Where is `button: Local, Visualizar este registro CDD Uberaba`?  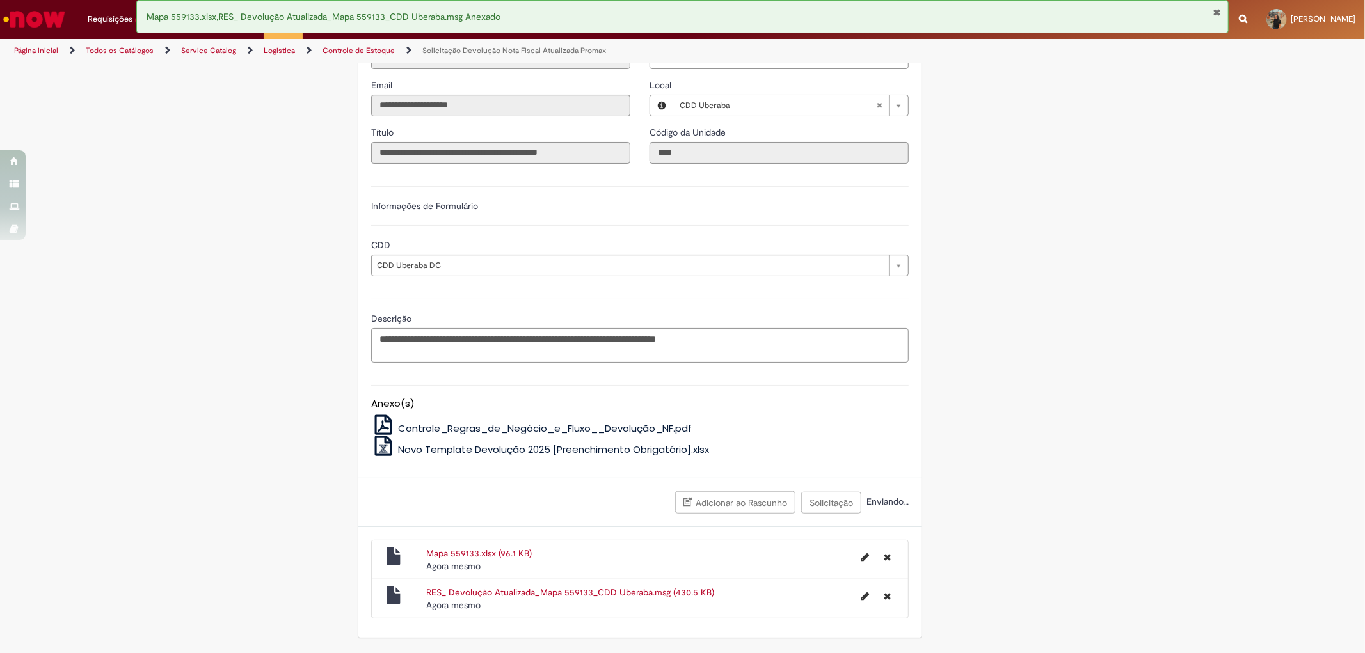 button: Local, Visualizar este registro CDD Uberaba is located at coordinates (662, 106).